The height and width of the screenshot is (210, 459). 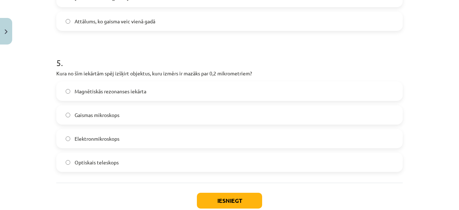 I want to click on span: Optiskais teleskops, so click(x=96, y=162).